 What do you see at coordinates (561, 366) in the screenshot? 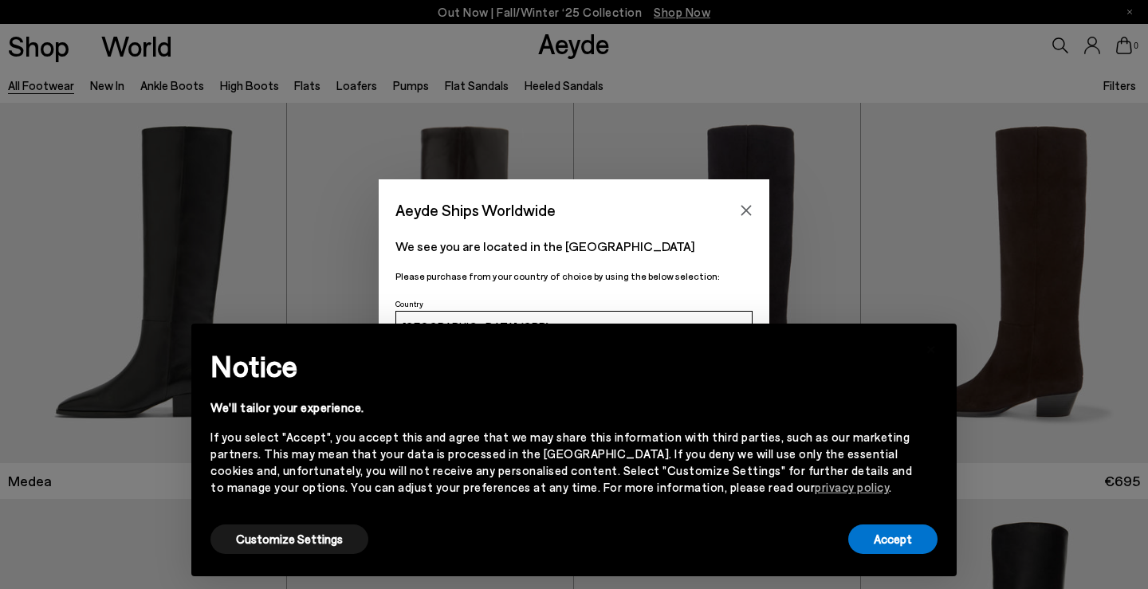
I see `h2: Notice` at bounding box center [561, 366].